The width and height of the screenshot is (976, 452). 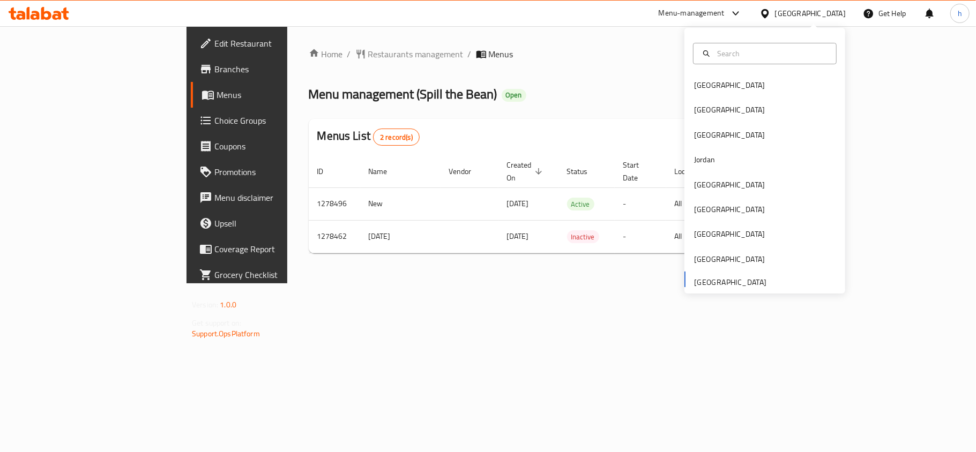 What do you see at coordinates (278, 146) in the screenshot?
I see `span: Coupons` at bounding box center [278, 146].